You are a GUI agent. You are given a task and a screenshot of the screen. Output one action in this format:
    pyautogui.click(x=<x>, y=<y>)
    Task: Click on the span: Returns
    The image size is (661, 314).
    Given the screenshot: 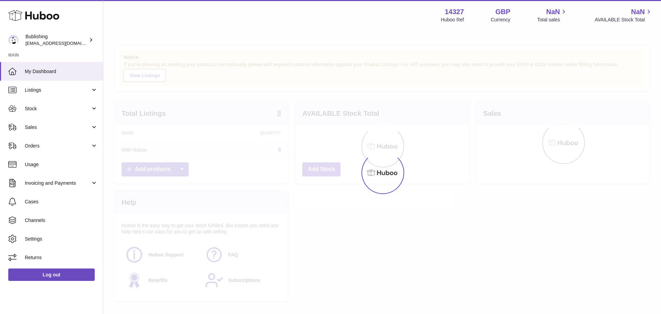 What is the action you would take?
    pyautogui.click(x=61, y=257)
    